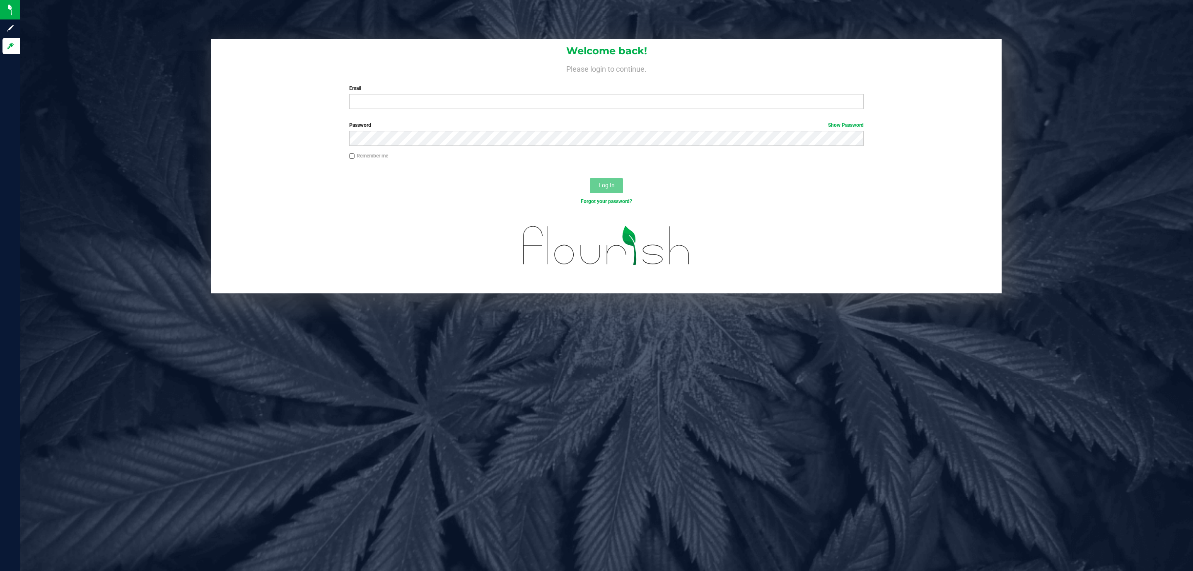 This screenshot has height=571, width=1193. What do you see at coordinates (606, 51) in the screenshot?
I see `h1: Welcome back!` at bounding box center [606, 51].